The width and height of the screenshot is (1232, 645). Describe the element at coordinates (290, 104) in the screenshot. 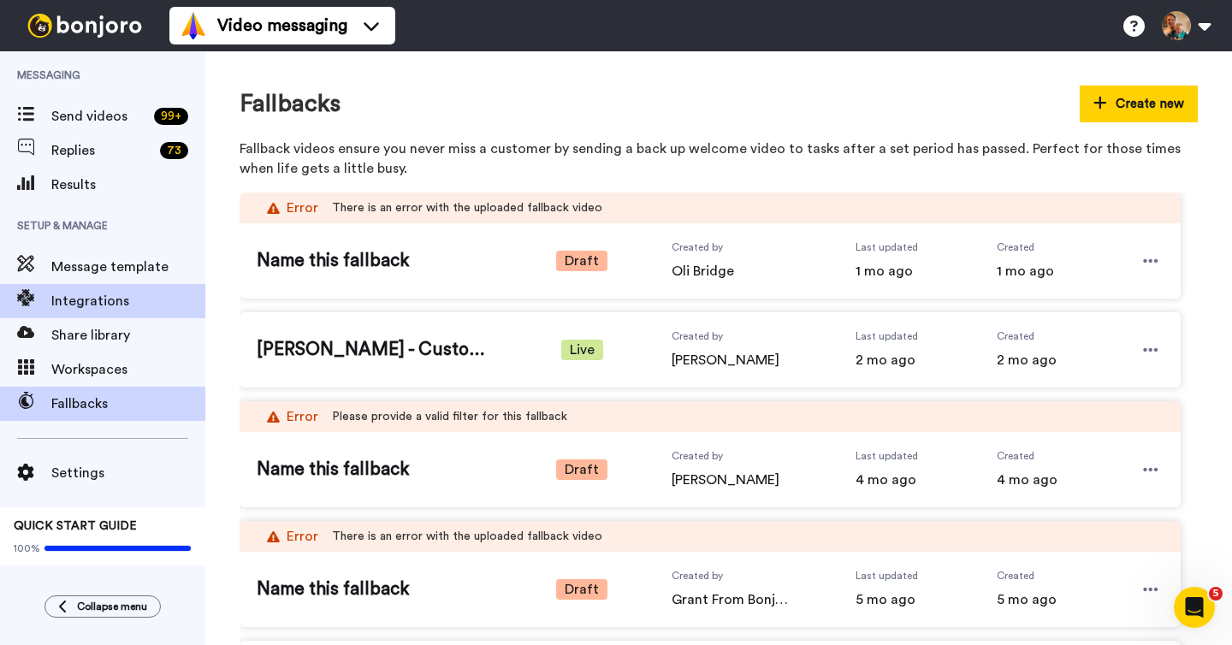

I see `h1: Fallbacks` at that location.